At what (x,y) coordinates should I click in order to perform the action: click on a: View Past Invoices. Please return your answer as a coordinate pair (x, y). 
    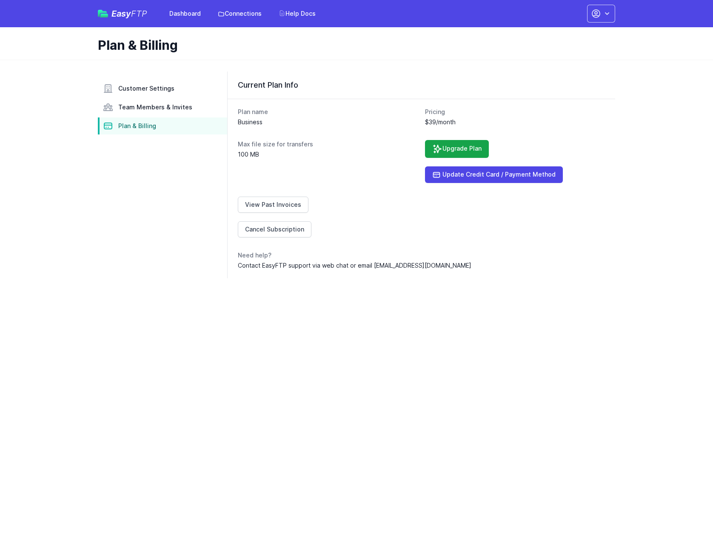
    Looking at the image, I should click on (273, 205).